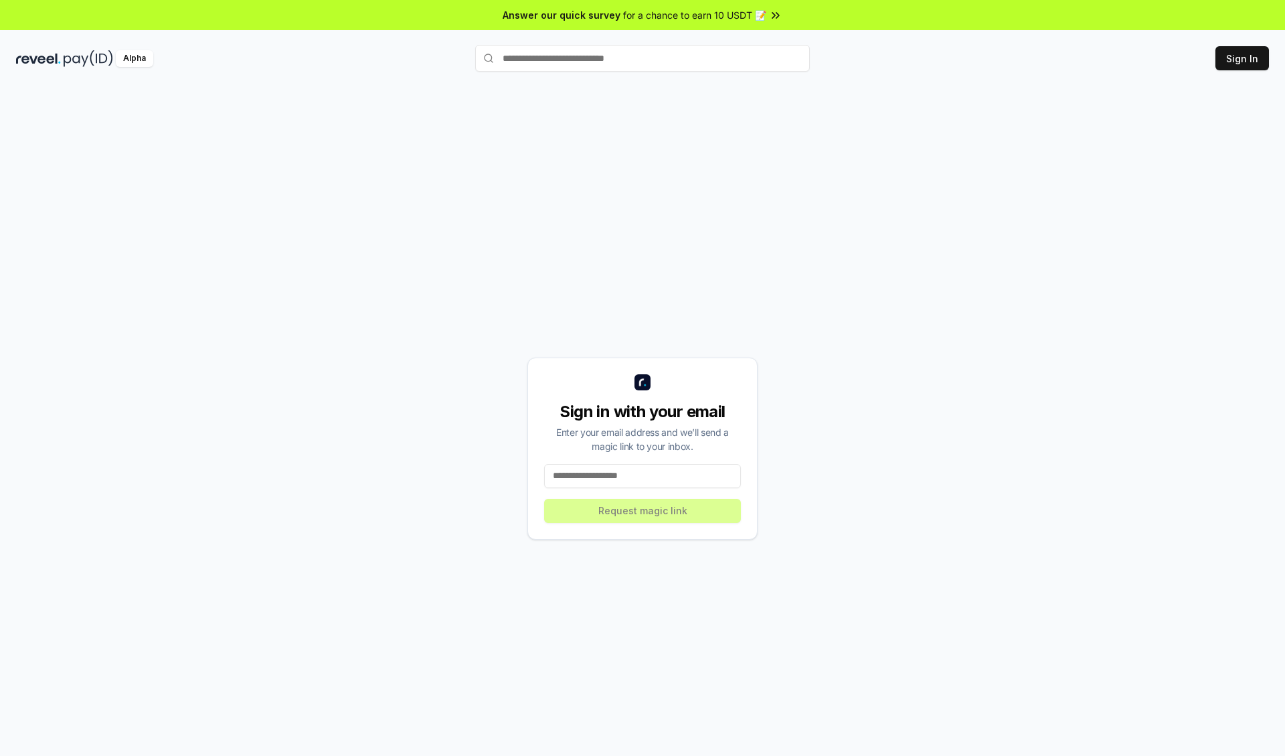 This screenshot has width=1285, height=756. I want to click on button: Sign In, so click(1242, 58).